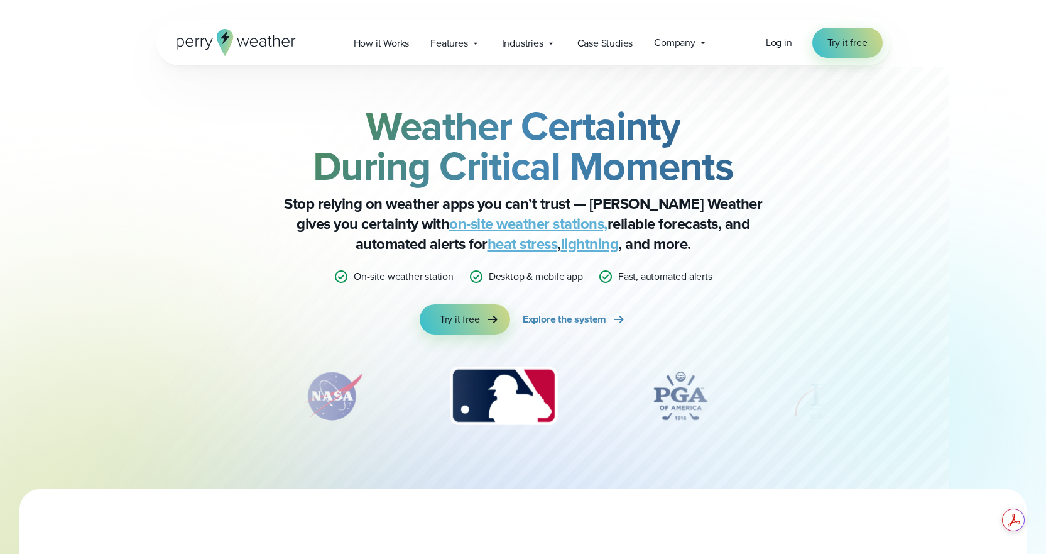  What do you see at coordinates (403, 276) in the screenshot?
I see `p: On-site weather station` at bounding box center [403, 276].